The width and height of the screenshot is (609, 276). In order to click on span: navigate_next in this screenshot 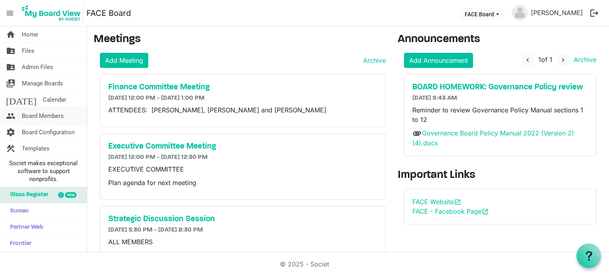, I will do `click(563, 60)`.